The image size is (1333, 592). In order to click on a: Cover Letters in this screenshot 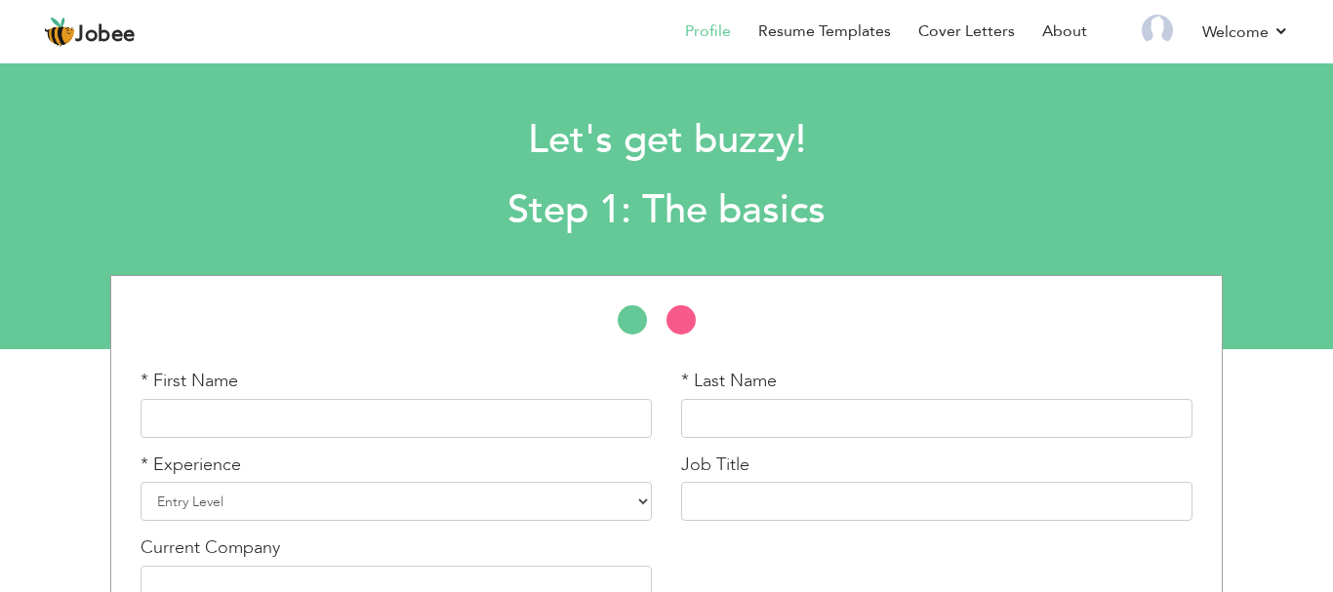, I will do `click(966, 31)`.